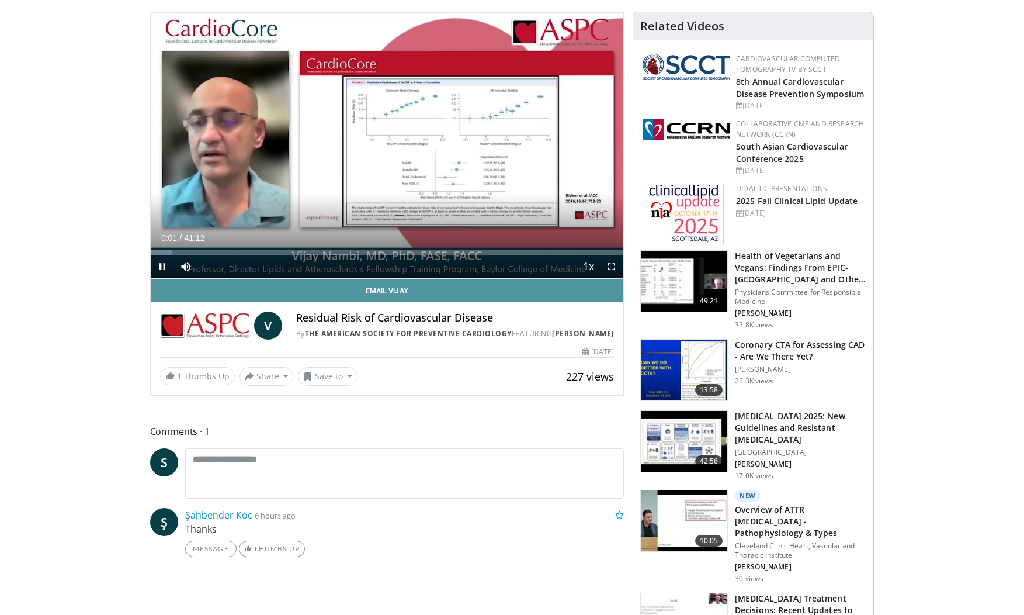 The width and height of the screenshot is (1024, 615). I want to click on span: 10:05, so click(709, 540).